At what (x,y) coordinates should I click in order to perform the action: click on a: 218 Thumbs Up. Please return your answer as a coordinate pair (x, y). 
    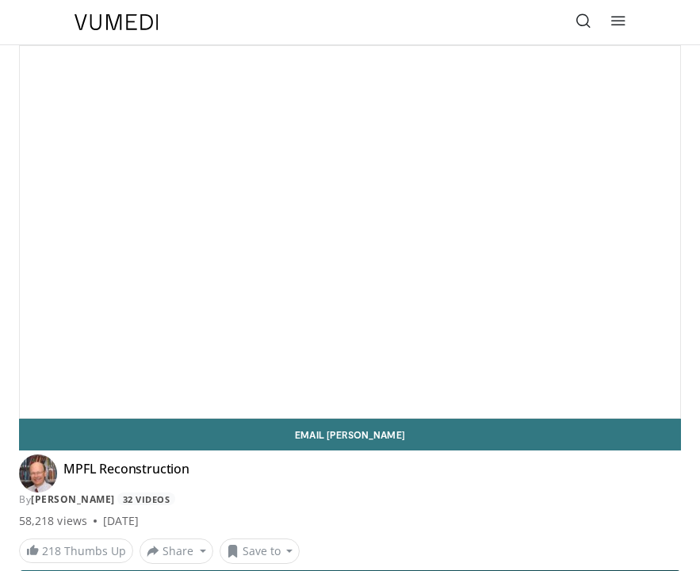
    Looking at the image, I should click on (76, 550).